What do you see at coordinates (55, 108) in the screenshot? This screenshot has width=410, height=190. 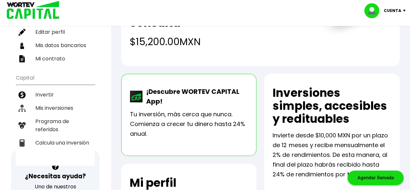 I see `a: Mis inversiones` at bounding box center [55, 108].